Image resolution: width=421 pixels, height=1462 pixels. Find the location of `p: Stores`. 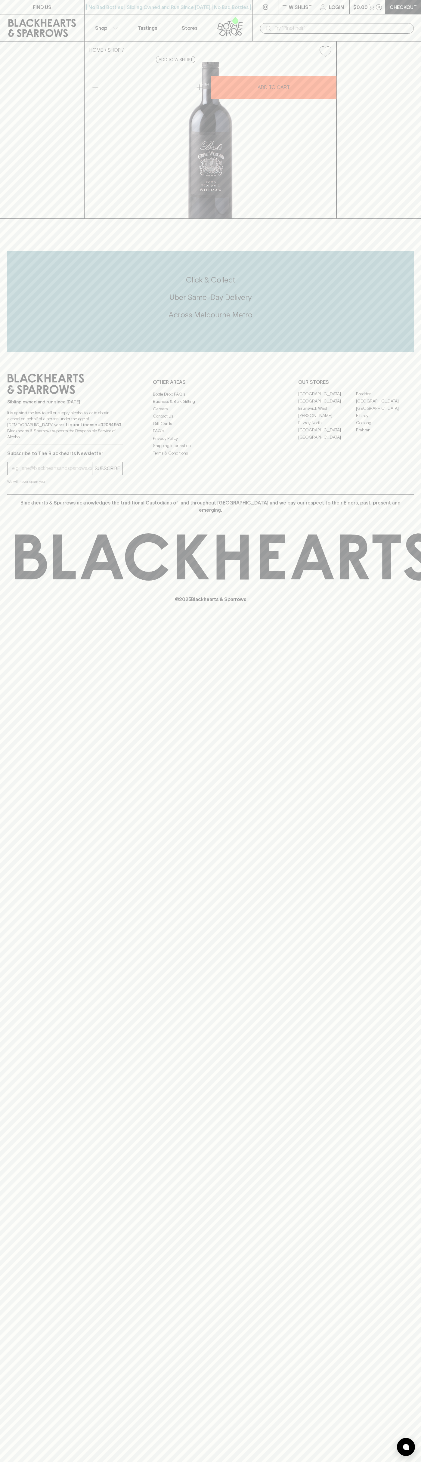

p: Stores is located at coordinates (190, 28).